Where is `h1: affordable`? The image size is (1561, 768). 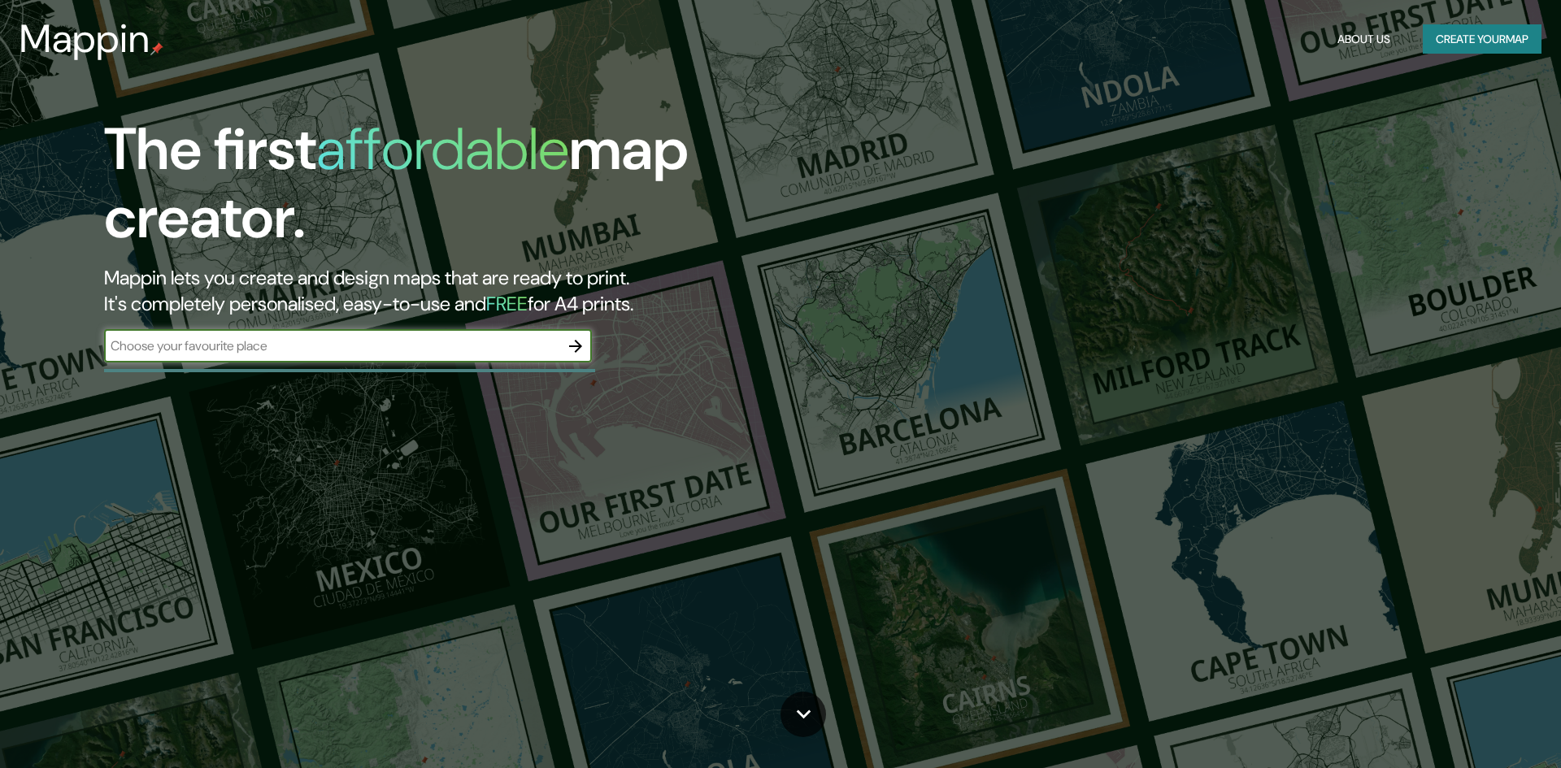 h1: affordable is located at coordinates (442, 149).